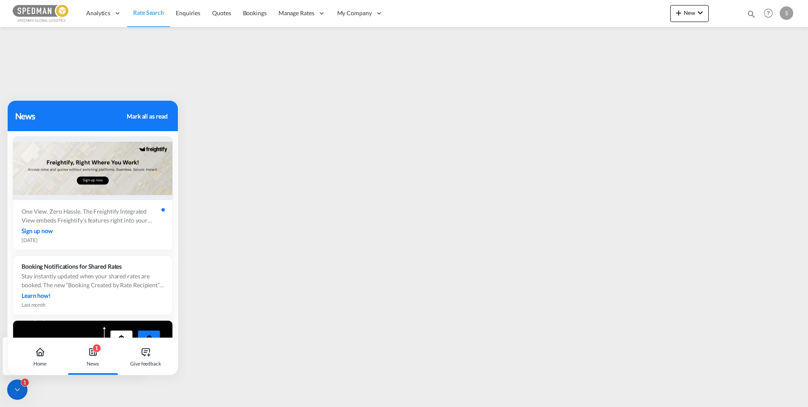  I want to click on span: Manage Rates, so click(296, 13).